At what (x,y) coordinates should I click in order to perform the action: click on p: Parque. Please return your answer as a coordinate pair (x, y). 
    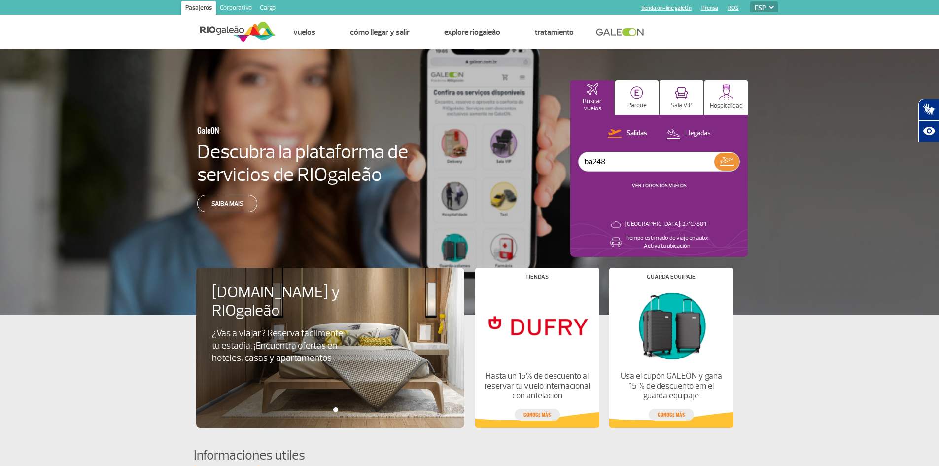
    Looking at the image, I should click on (637, 105).